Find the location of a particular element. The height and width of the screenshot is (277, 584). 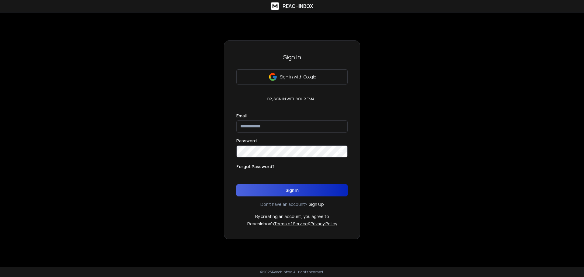

p: or, sign in with your email is located at coordinates (292, 99).